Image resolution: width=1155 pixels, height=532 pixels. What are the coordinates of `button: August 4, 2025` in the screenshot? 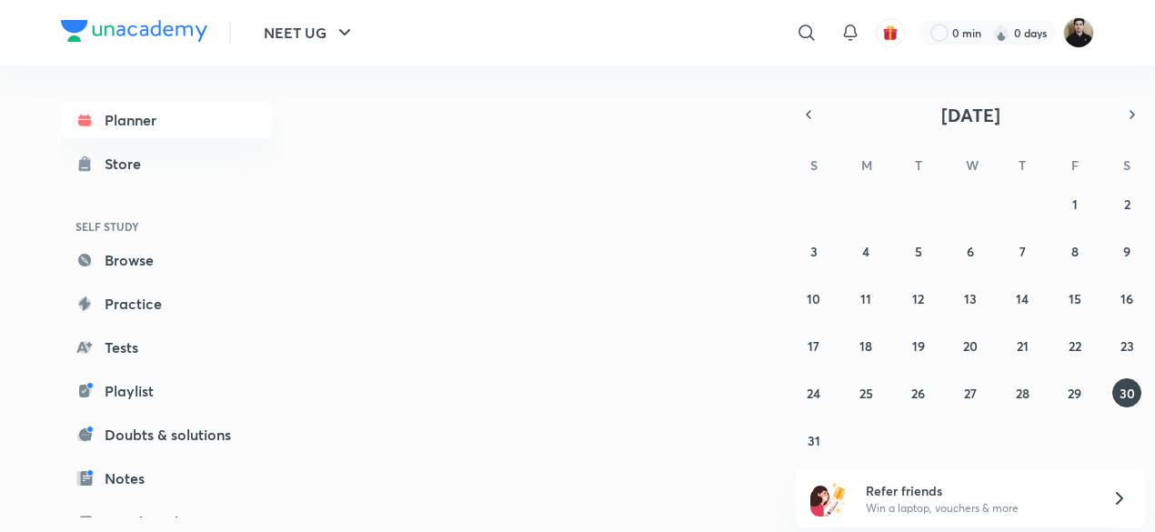 It's located at (865, 251).